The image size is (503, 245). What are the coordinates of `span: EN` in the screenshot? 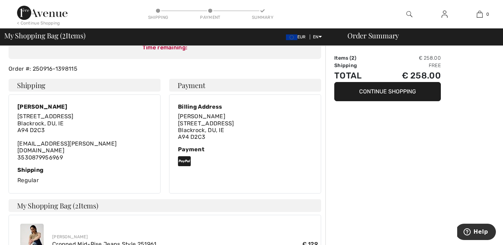 It's located at (318, 37).